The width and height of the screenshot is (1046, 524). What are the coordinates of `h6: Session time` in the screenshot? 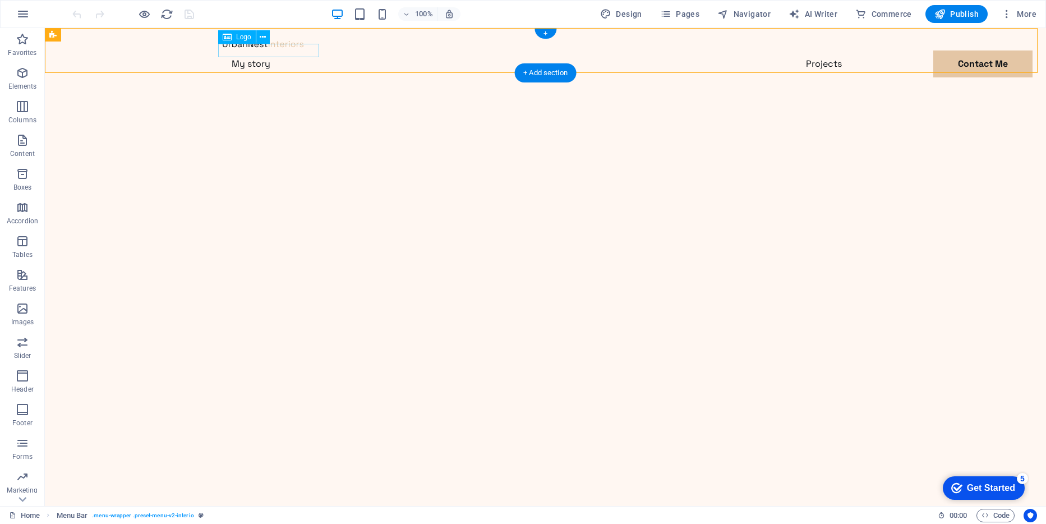 It's located at (952, 515).